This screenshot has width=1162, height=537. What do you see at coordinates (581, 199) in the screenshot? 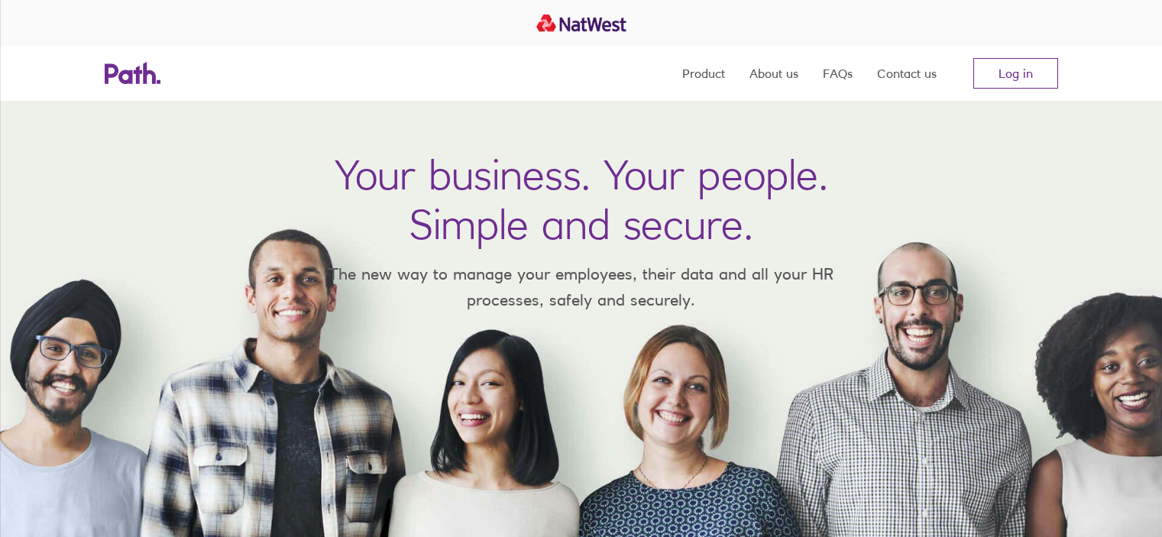
I see `h1: Your business. Your people. Simple and secure.` at bounding box center [581, 199].